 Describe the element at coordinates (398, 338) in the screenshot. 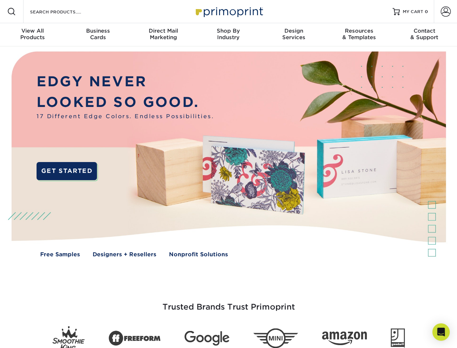

I see `img: Goodwill` at that location.